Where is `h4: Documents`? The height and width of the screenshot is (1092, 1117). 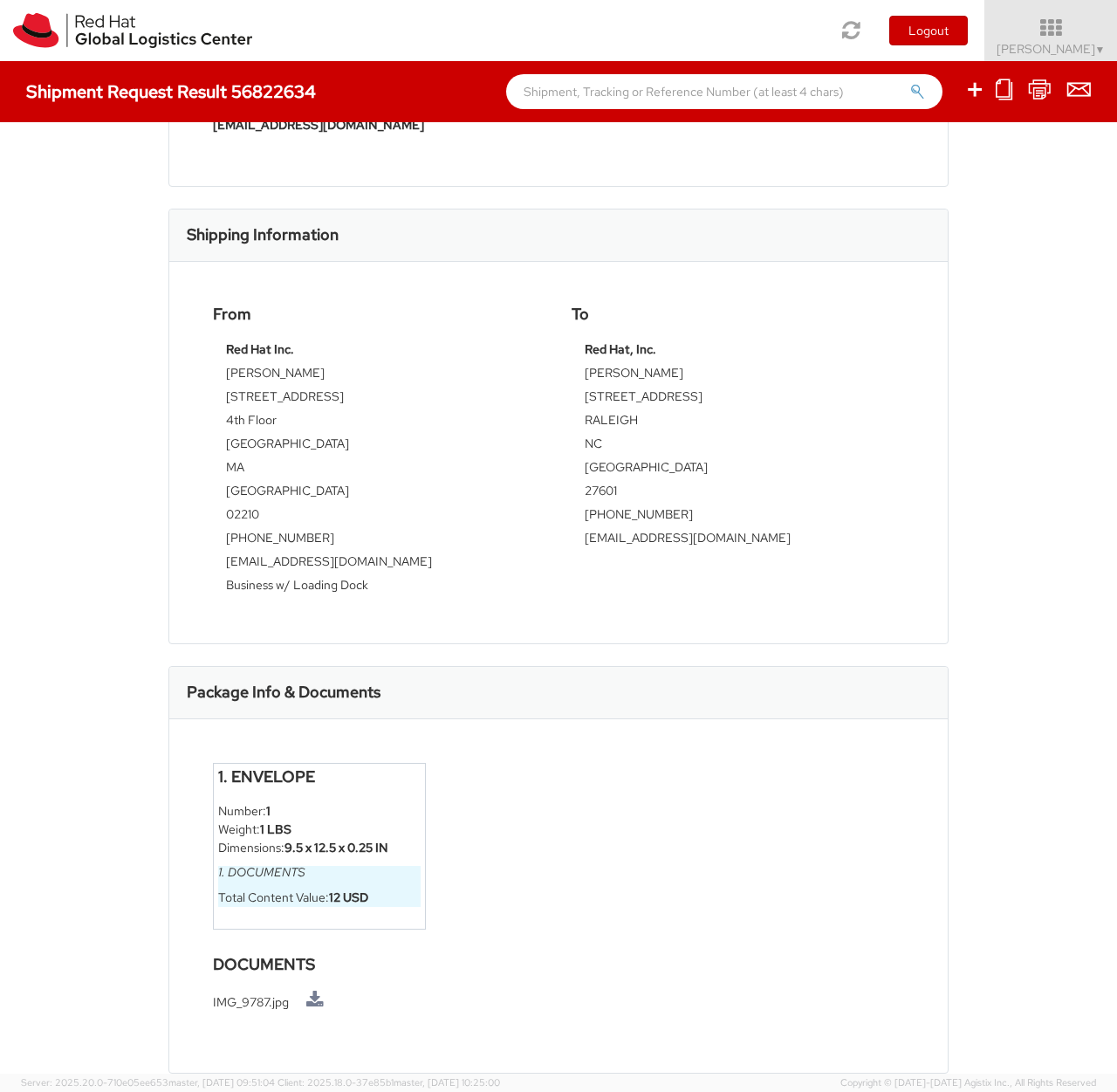
h4: Documents is located at coordinates (559, 965).